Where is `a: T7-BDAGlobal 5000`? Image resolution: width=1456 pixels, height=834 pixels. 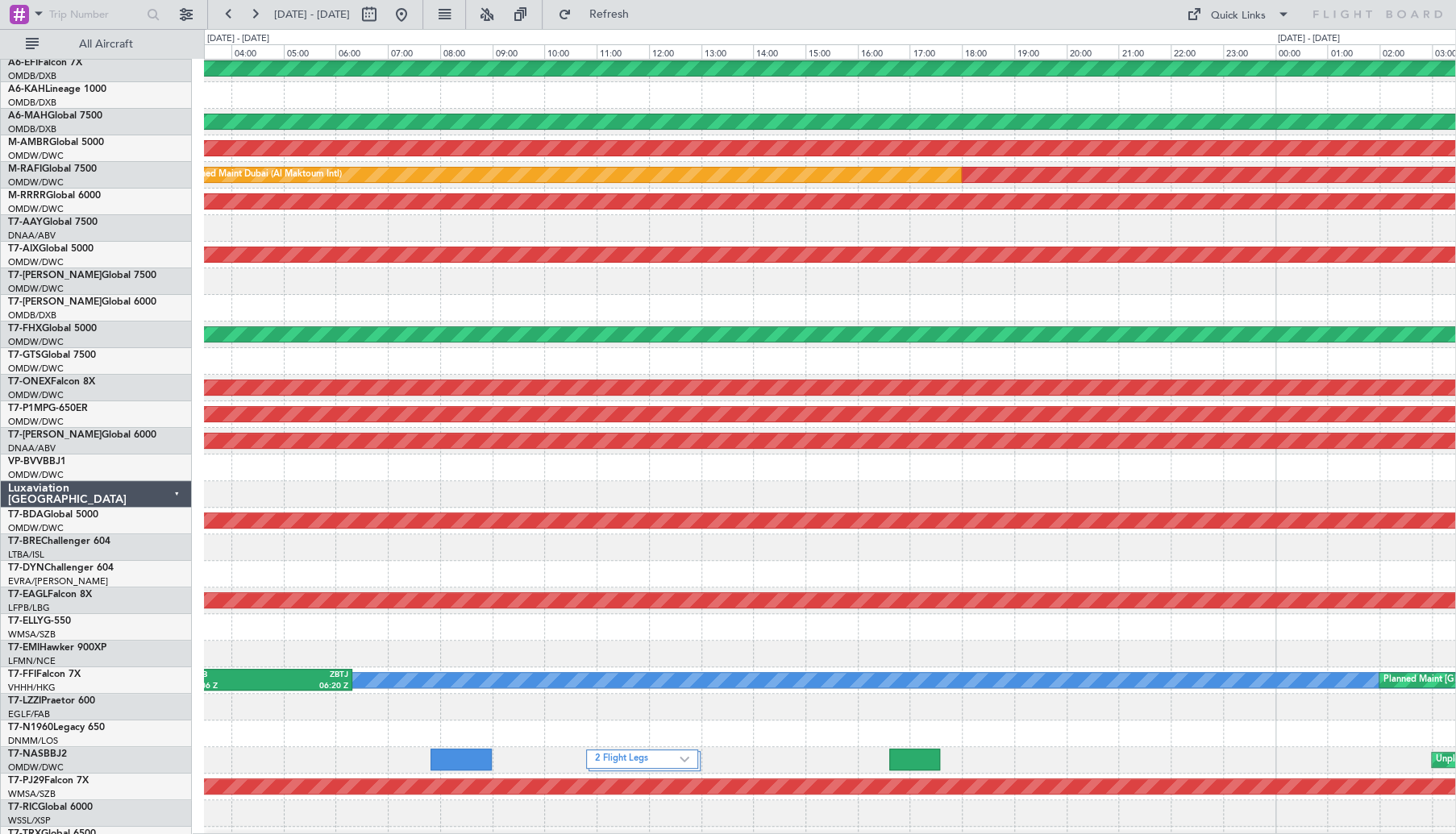 a: T7-BDAGlobal 5000 is located at coordinates (53, 515).